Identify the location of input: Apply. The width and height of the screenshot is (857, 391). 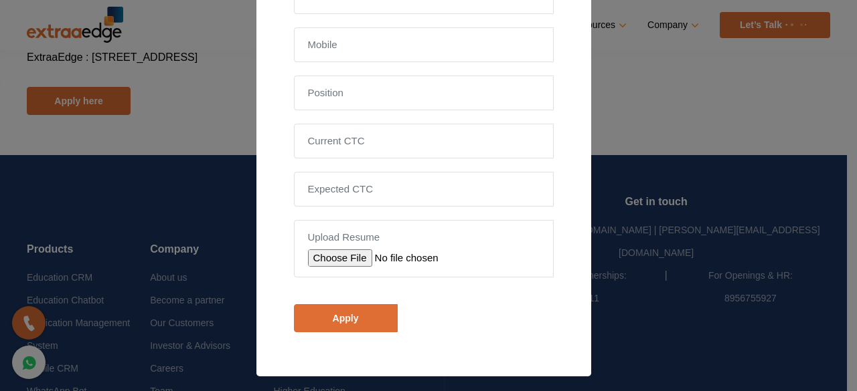
(345, 319).